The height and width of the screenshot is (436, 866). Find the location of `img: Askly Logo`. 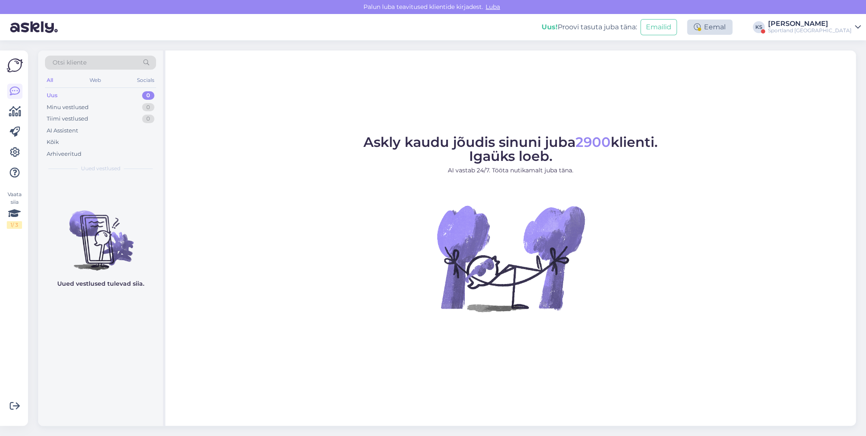

img: Askly Logo is located at coordinates (15, 65).